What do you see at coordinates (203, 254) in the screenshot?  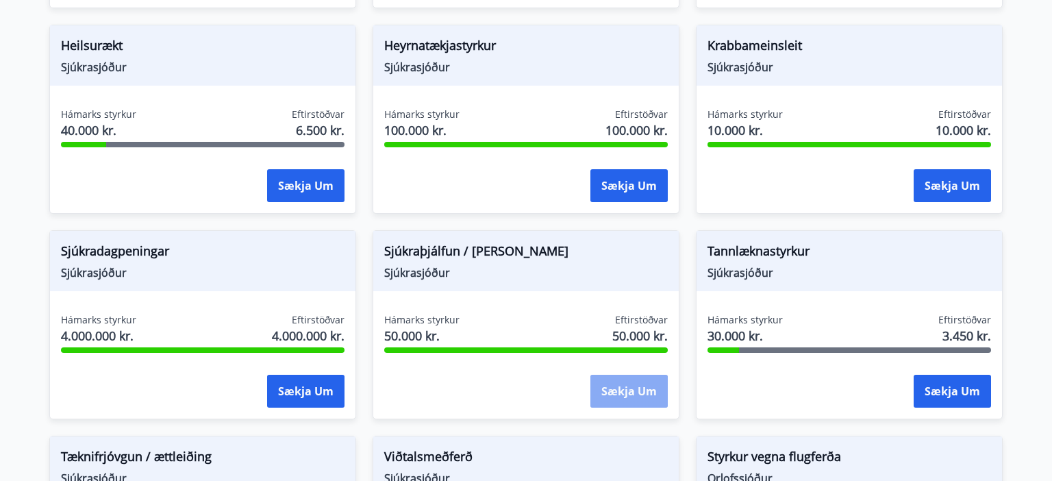 I see `span: Sjúkradagpeningar` at bounding box center [203, 254].